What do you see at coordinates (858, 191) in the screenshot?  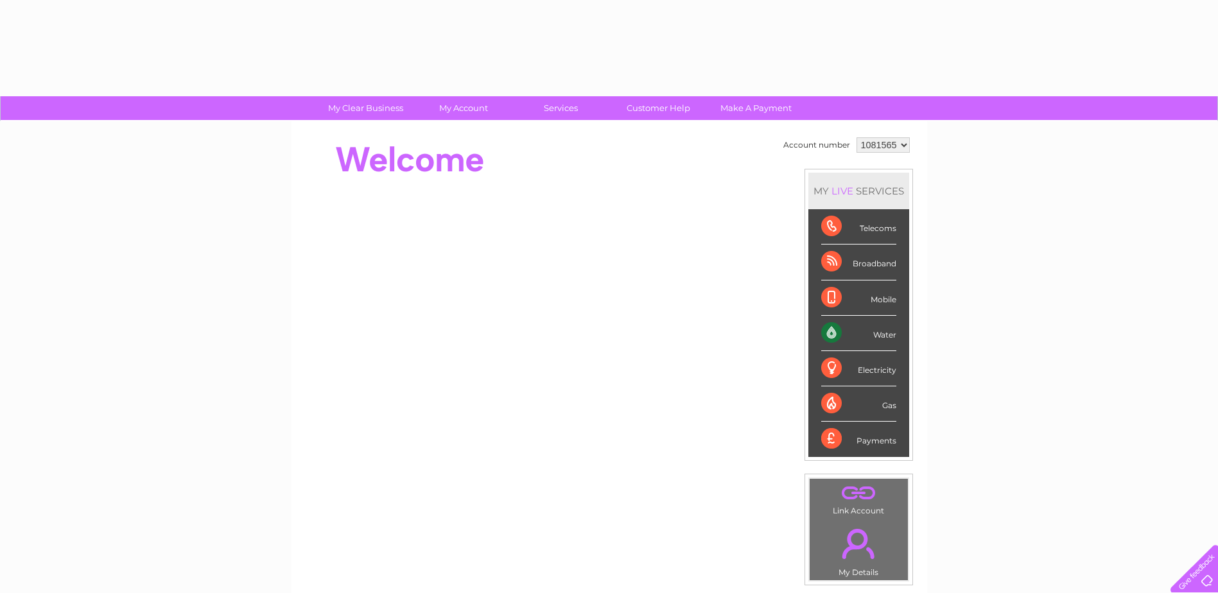 I see `div: MY SERVICES` at bounding box center [858, 191].